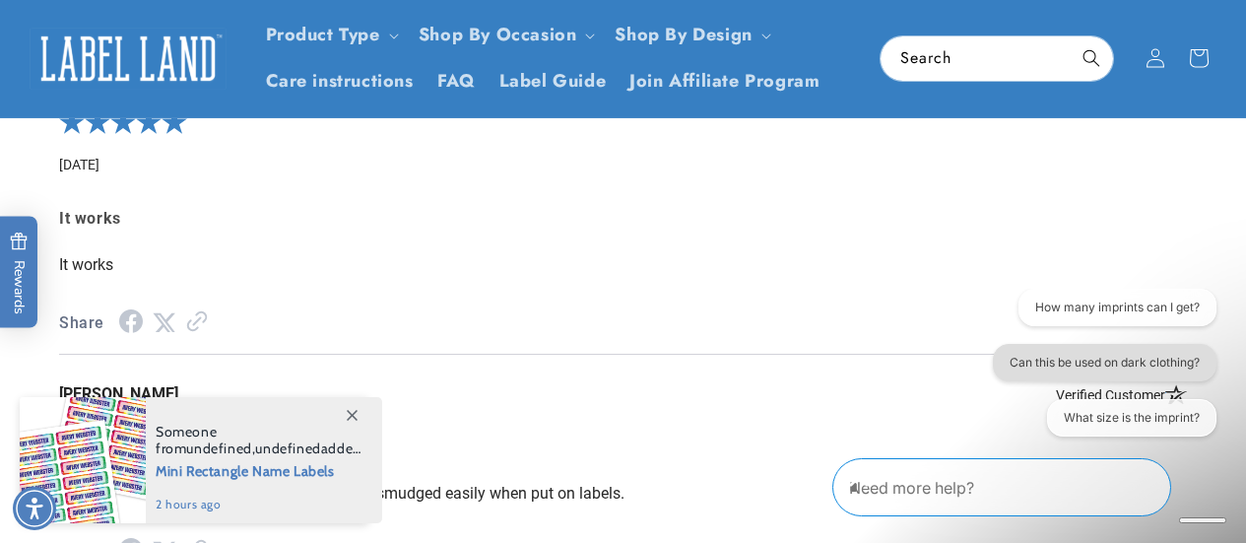  Describe the element at coordinates (19, 272) in the screenshot. I see `span: Rewards` at that location.